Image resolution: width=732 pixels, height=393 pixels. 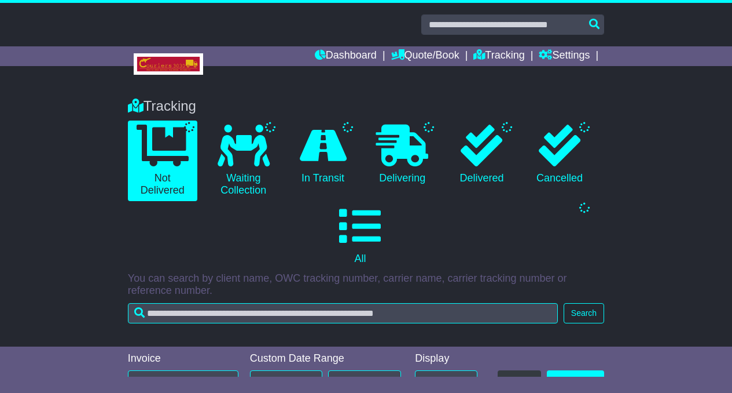 I want to click on button: Search, so click(x=584, y=313).